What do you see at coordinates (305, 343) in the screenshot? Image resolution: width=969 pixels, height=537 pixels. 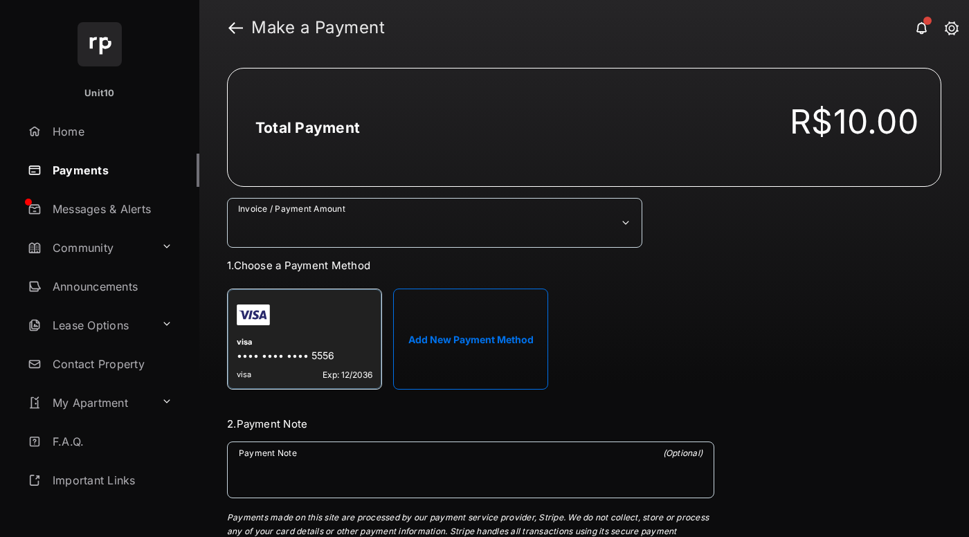 I see `div: visa` at bounding box center [305, 343].